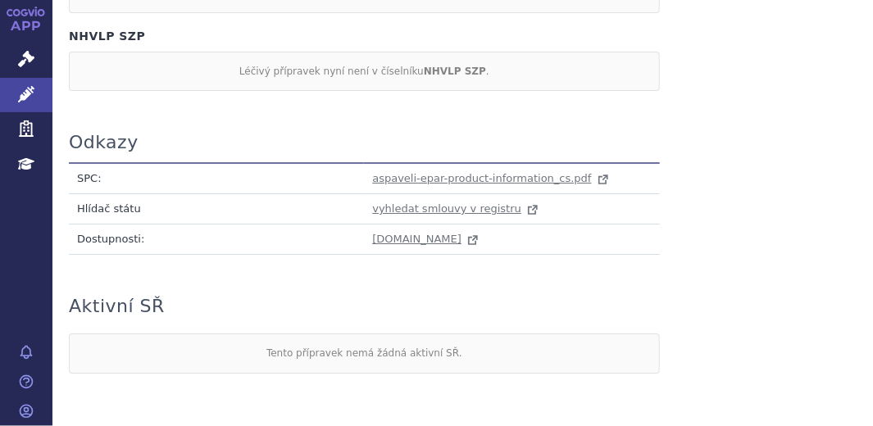  Describe the element at coordinates (216, 239) in the screenshot. I see `td: Dostupnosti:` at that location.